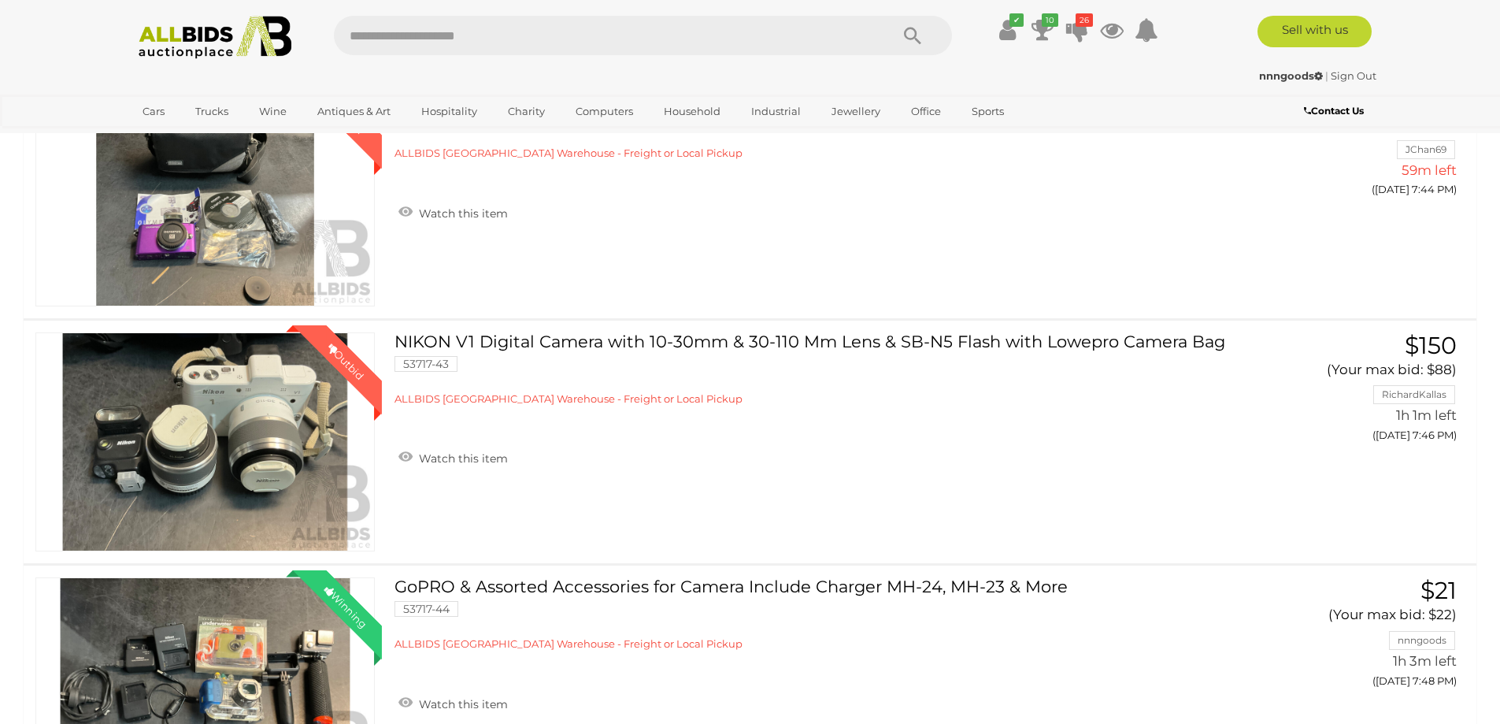  I want to click on button: Search, so click(912, 35).